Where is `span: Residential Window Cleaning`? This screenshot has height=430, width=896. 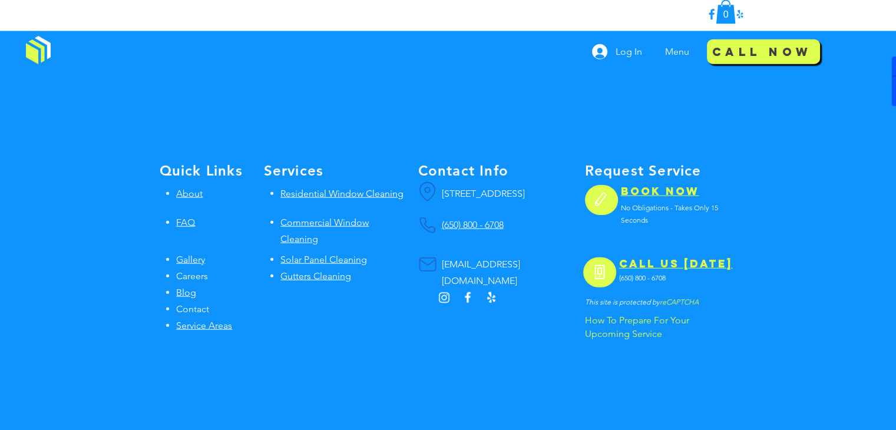 span: Residential Window Cleaning is located at coordinates (342, 193).